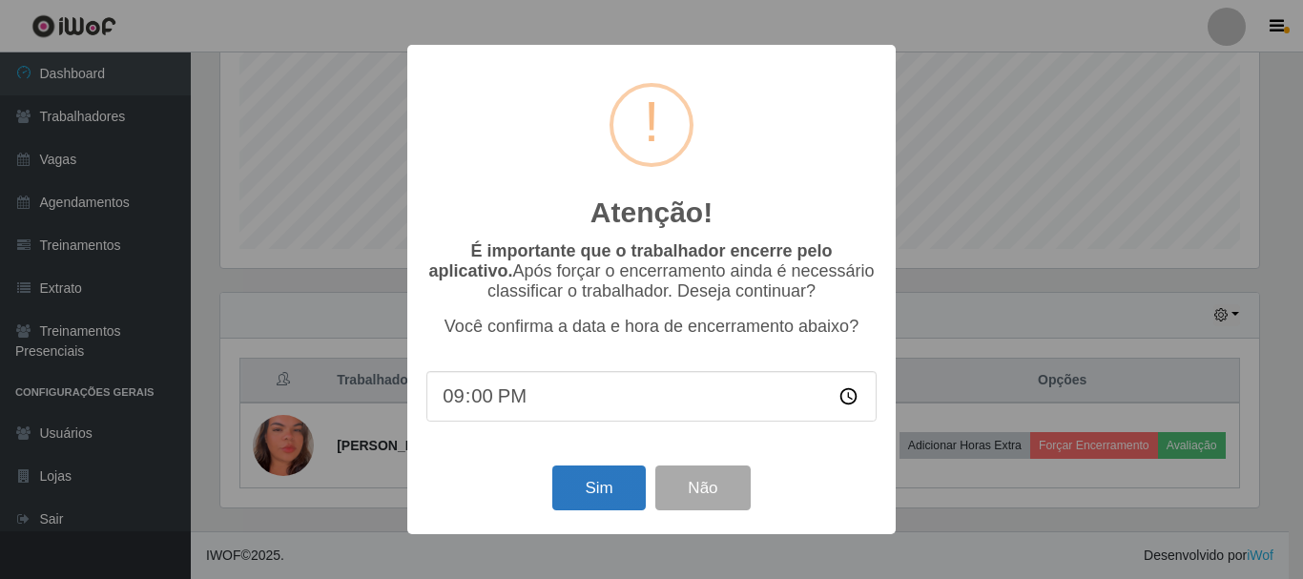  Describe the element at coordinates (652, 271) in the screenshot. I see `p: Após forçar o encerramento ainda é necessário classificar o trabalhador. Deseja continuar?` at that location.